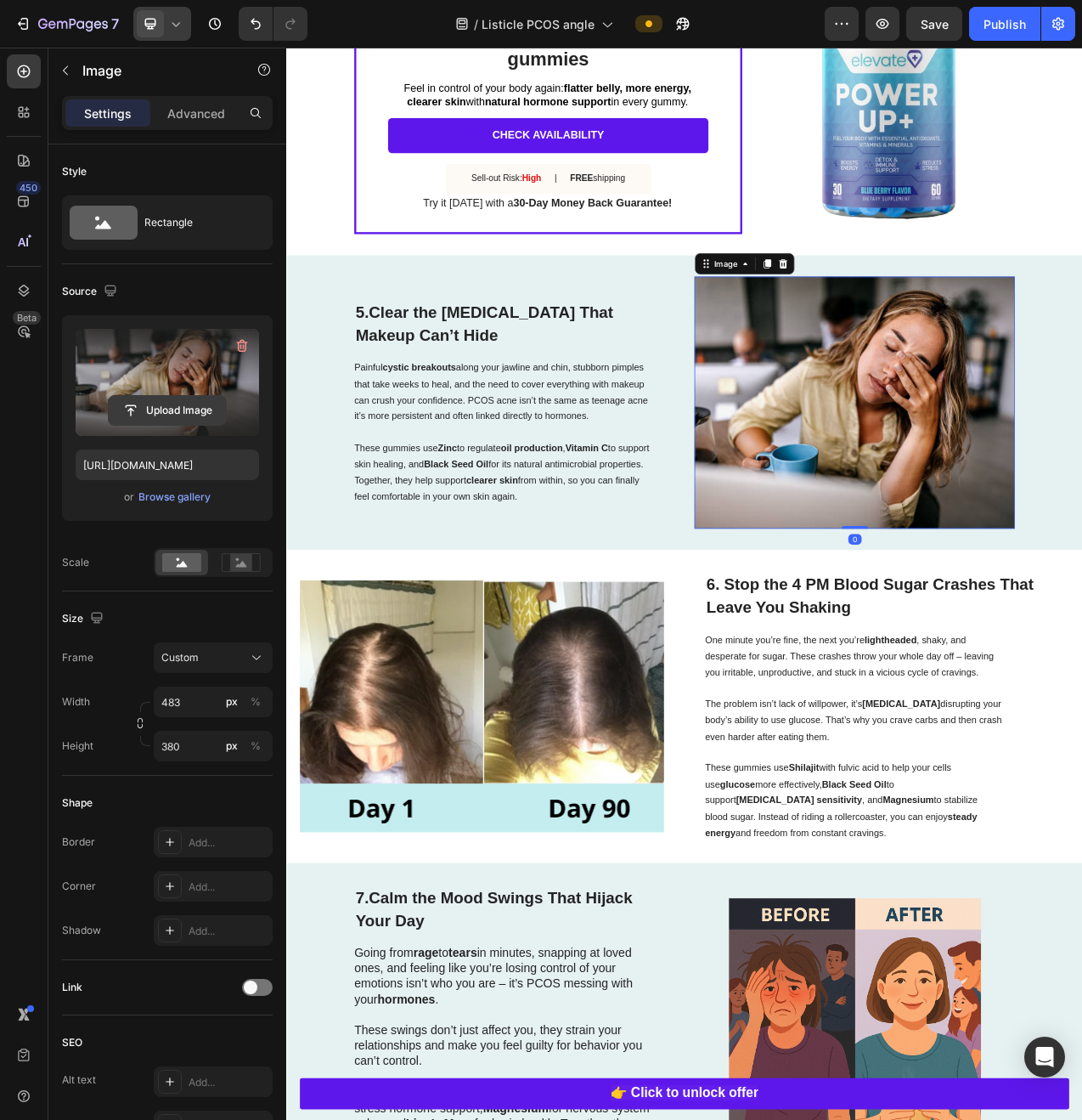 Image resolution: width=1082 pixels, height=1120 pixels. I want to click on p: Sell-out Risk:, so click(281, 167).